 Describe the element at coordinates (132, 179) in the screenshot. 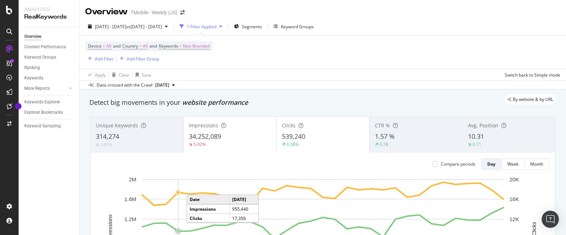

I see `text: 2M` at that location.